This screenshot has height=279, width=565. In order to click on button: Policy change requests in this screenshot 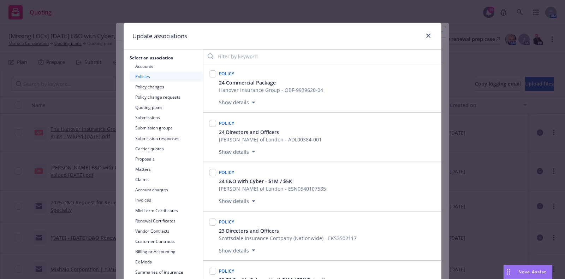, I will do `click(166, 97)`.